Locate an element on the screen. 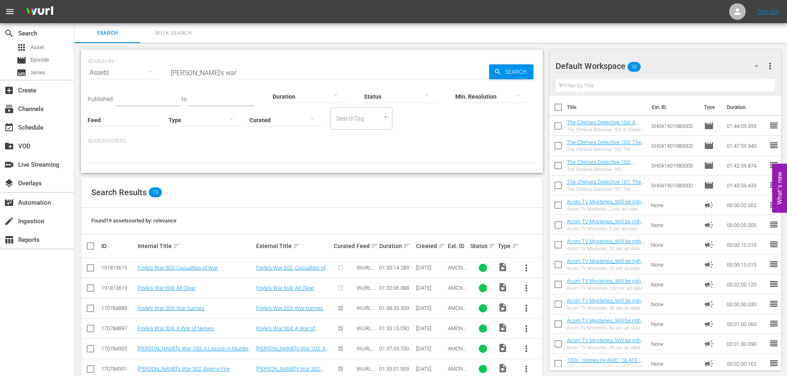 The width and height of the screenshot is (787, 376). div: Created is located at coordinates (430, 246).